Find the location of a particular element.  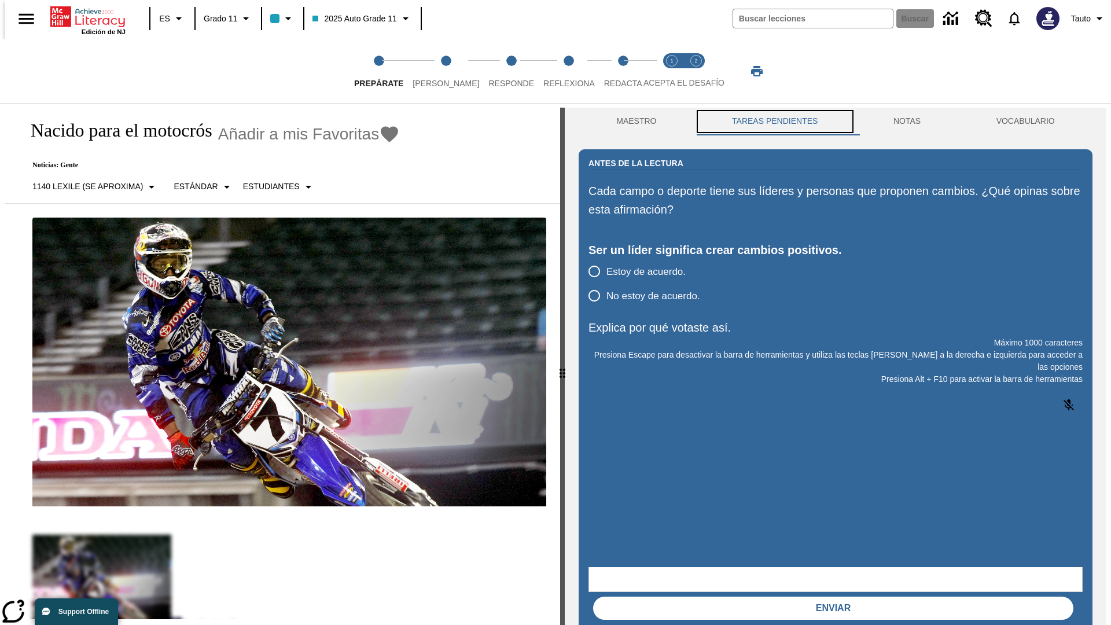

a: Notificaciones is located at coordinates (1014, 19).